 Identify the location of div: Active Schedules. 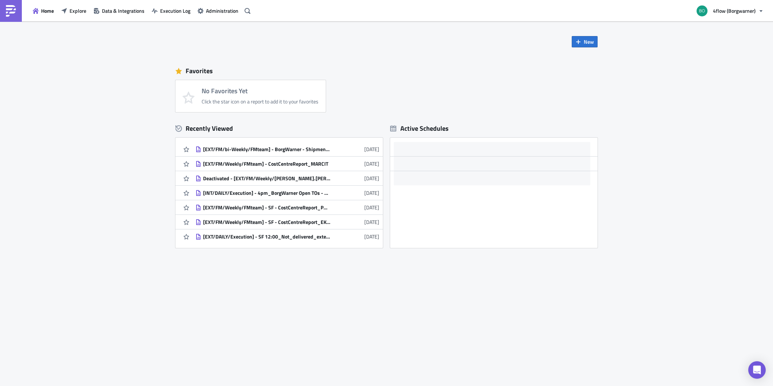
(420, 128).